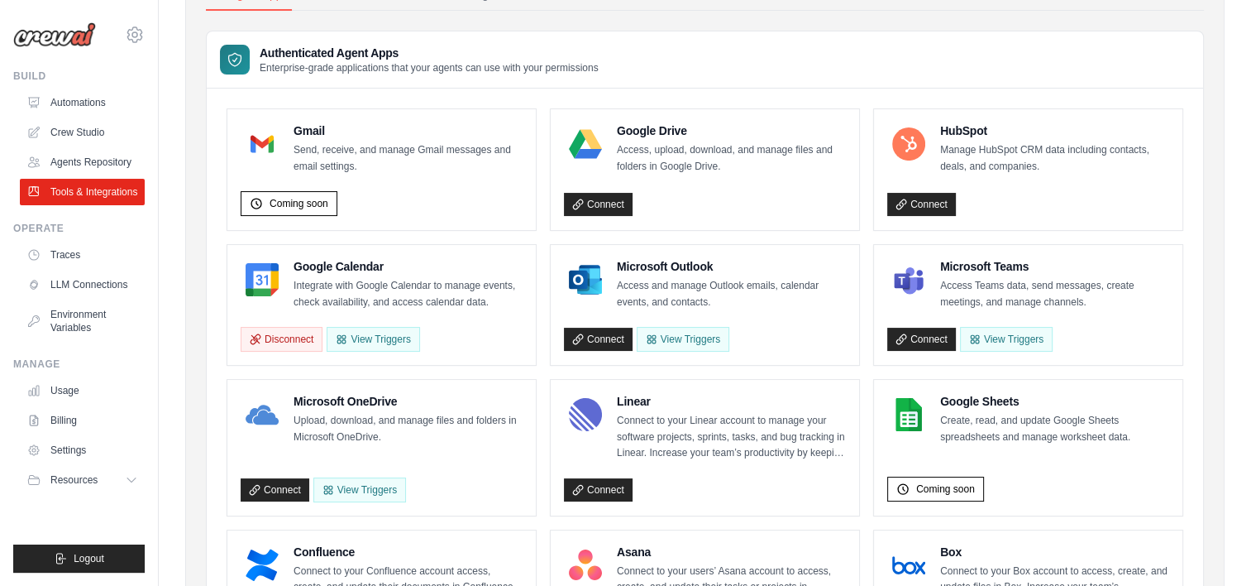  I want to click on a: Agents Repository, so click(82, 162).